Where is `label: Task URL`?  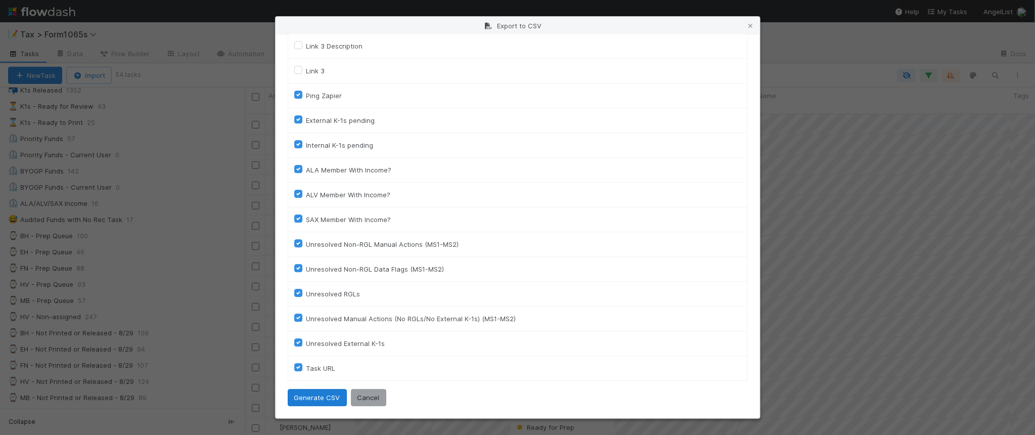 label: Task URL is located at coordinates (321, 368).